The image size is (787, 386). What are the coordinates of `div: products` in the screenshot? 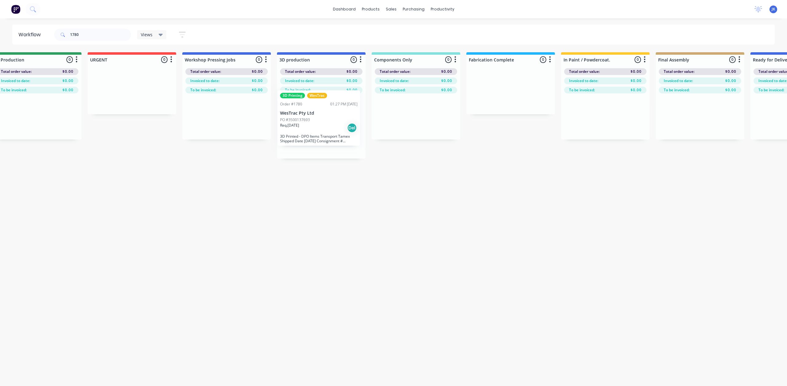 It's located at (371, 9).